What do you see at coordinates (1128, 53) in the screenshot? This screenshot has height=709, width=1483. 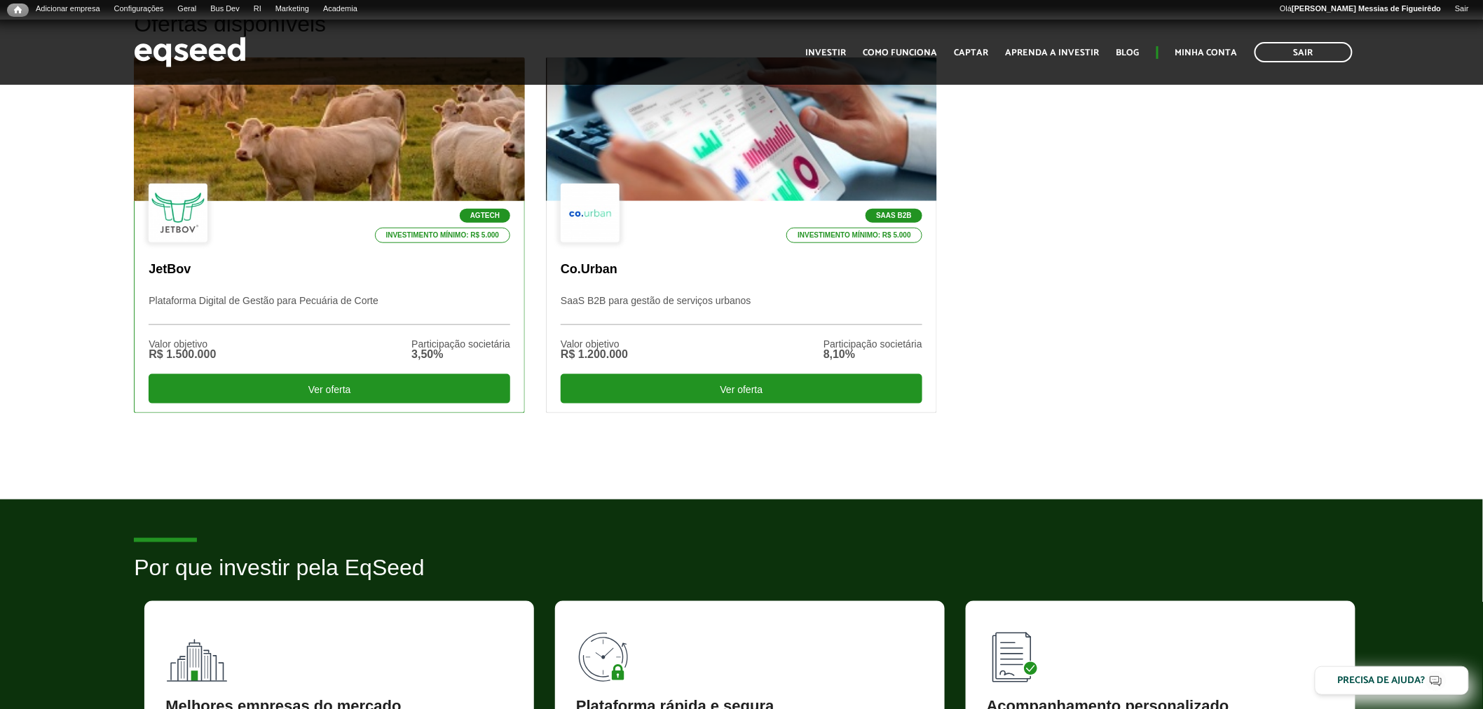 I see `a: Blog` at bounding box center [1128, 53].